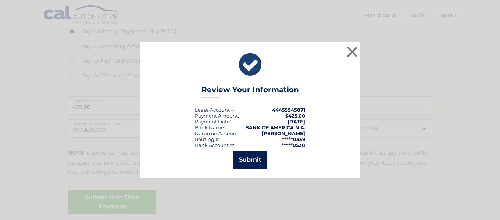 The image size is (500, 220). I want to click on span: $425.00, so click(295, 116).